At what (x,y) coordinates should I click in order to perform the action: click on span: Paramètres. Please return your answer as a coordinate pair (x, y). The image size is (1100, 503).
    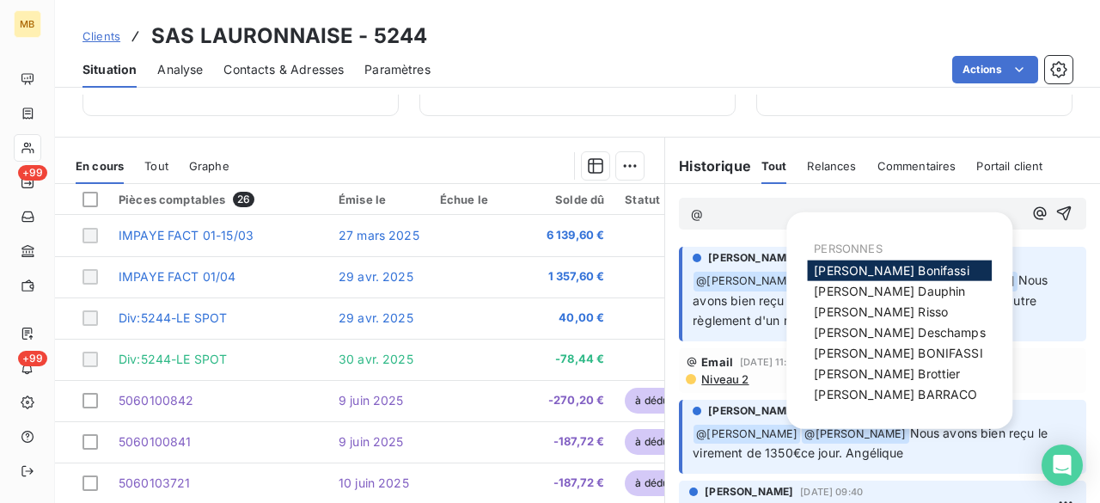
    Looking at the image, I should click on (397, 70).